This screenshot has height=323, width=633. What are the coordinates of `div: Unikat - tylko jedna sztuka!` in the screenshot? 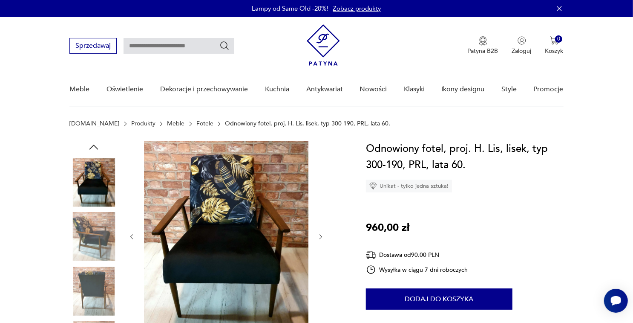 It's located at (409, 186).